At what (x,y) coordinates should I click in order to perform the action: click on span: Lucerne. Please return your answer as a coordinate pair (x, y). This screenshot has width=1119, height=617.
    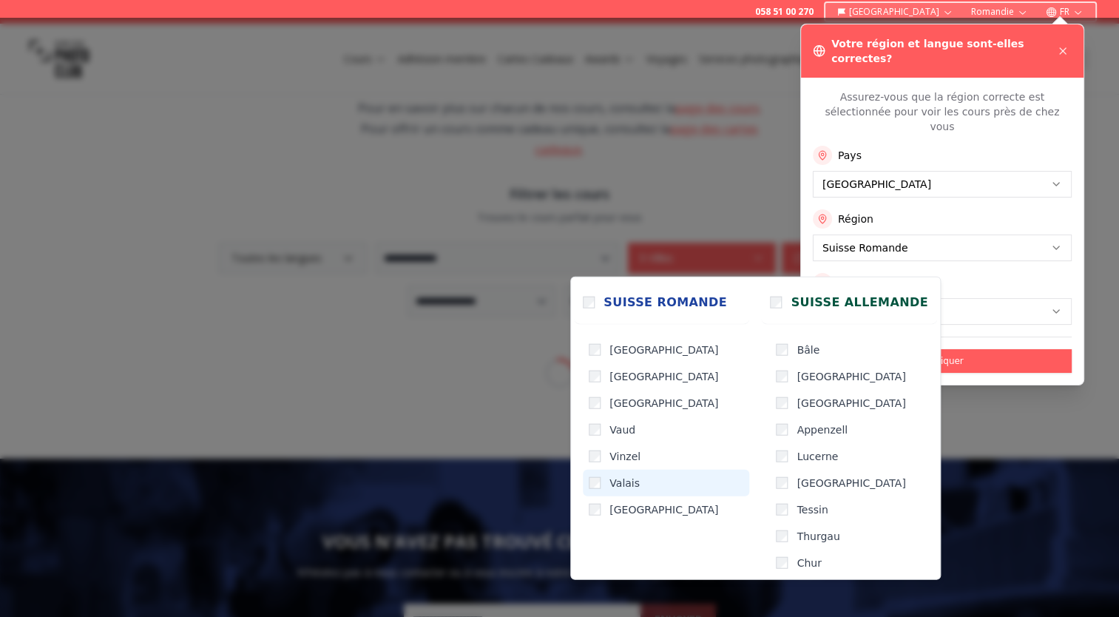
    Looking at the image, I should click on (818, 456).